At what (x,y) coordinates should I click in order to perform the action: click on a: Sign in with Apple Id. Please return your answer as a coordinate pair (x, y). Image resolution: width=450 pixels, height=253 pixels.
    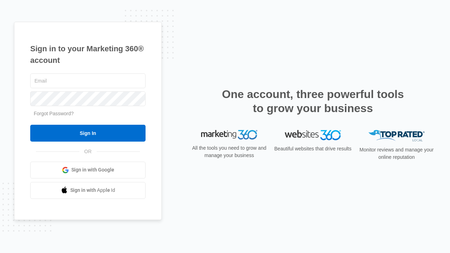
    Looking at the image, I should click on (88, 190).